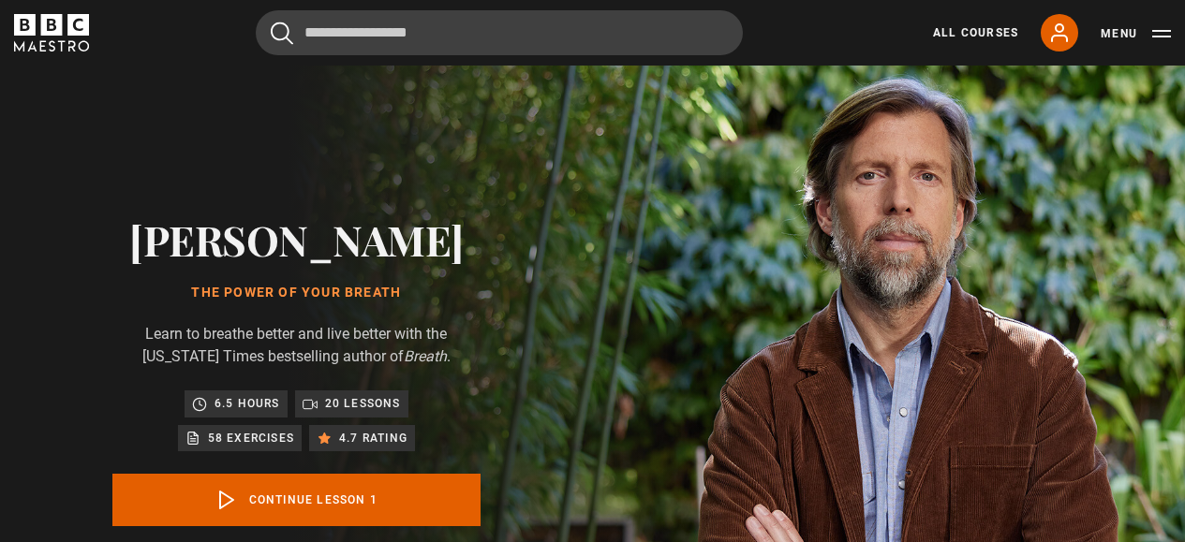 The image size is (1185, 542). Describe the element at coordinates (373, 438) in the screenshot. I see `p: 4.7 rating` at that location.